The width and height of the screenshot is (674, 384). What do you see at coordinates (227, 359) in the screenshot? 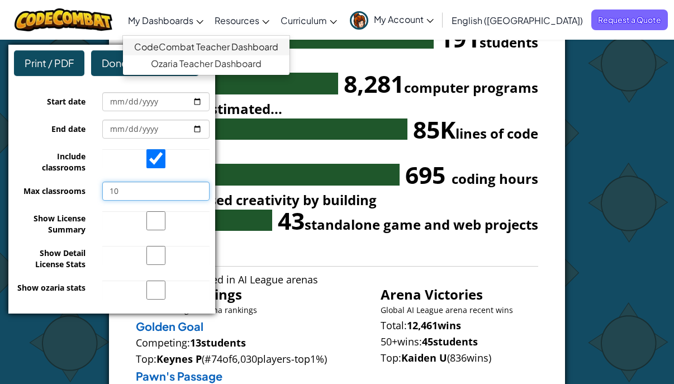
I see `span: of` at bounding box center [227, 359].